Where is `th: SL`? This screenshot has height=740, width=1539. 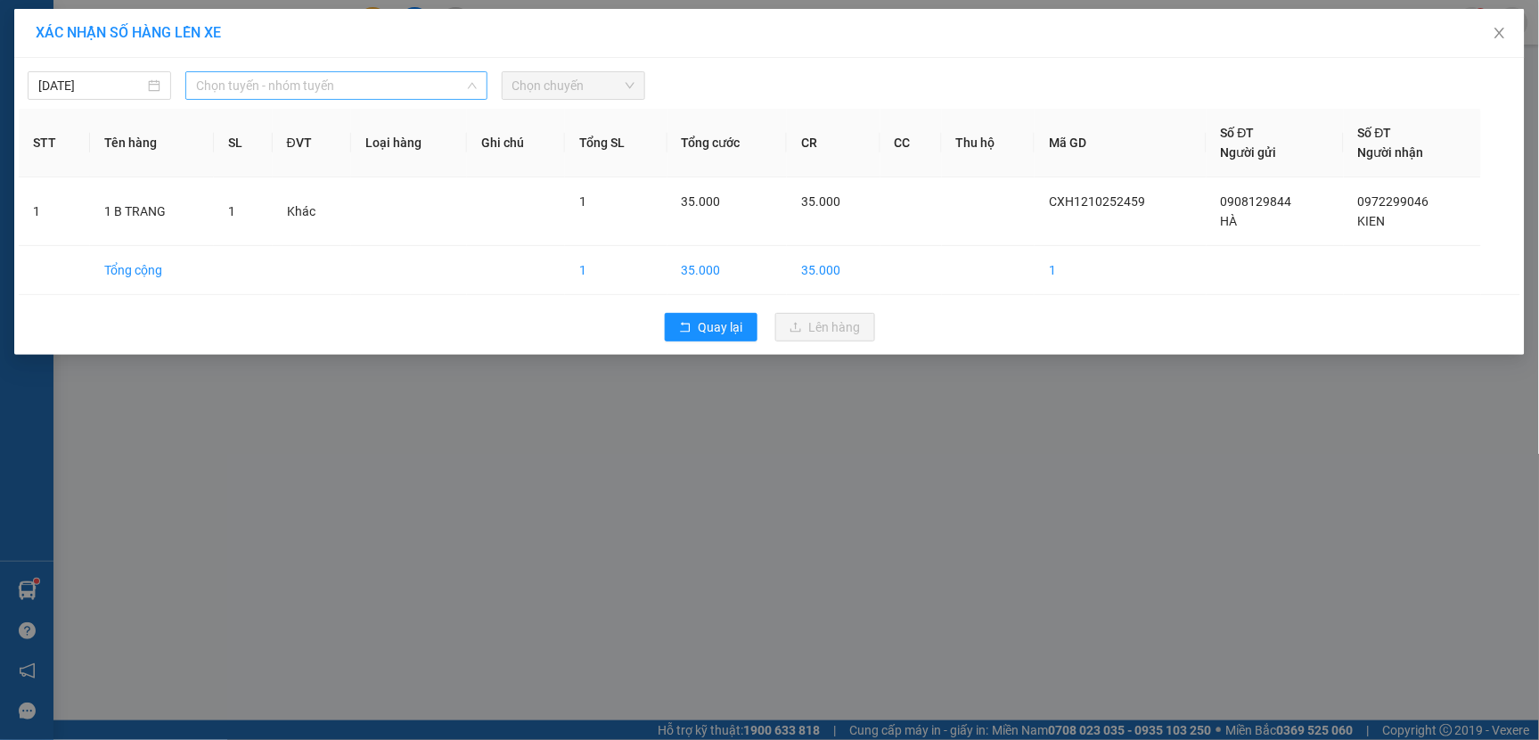
th: SL is located at coordinates (243, 143).